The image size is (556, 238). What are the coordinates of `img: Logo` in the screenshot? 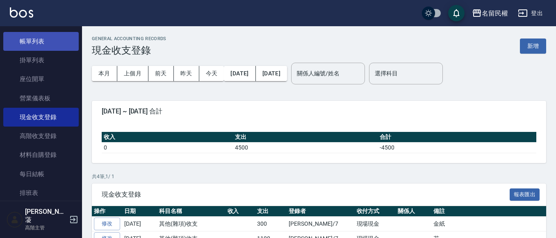 It's located at (21, 12).